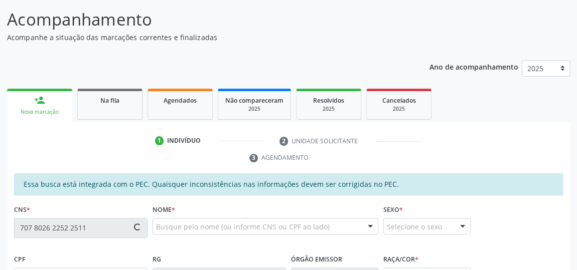 The width and height of the screenshot is (577, 270). What do you see at coordinates (180, 100) in the screenshot?
I see `span: Agendados` at bounding box center [180, 100].